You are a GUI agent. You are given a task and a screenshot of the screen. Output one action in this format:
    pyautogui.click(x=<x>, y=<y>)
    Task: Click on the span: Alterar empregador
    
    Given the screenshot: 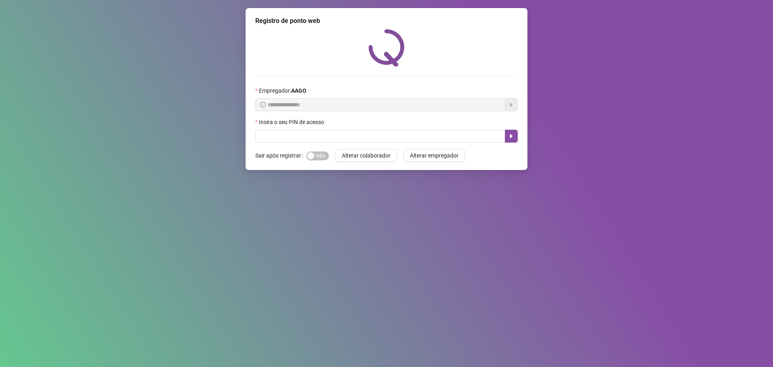 What is the action you would take?
    pyautogui.click(x=434, y=156)
    